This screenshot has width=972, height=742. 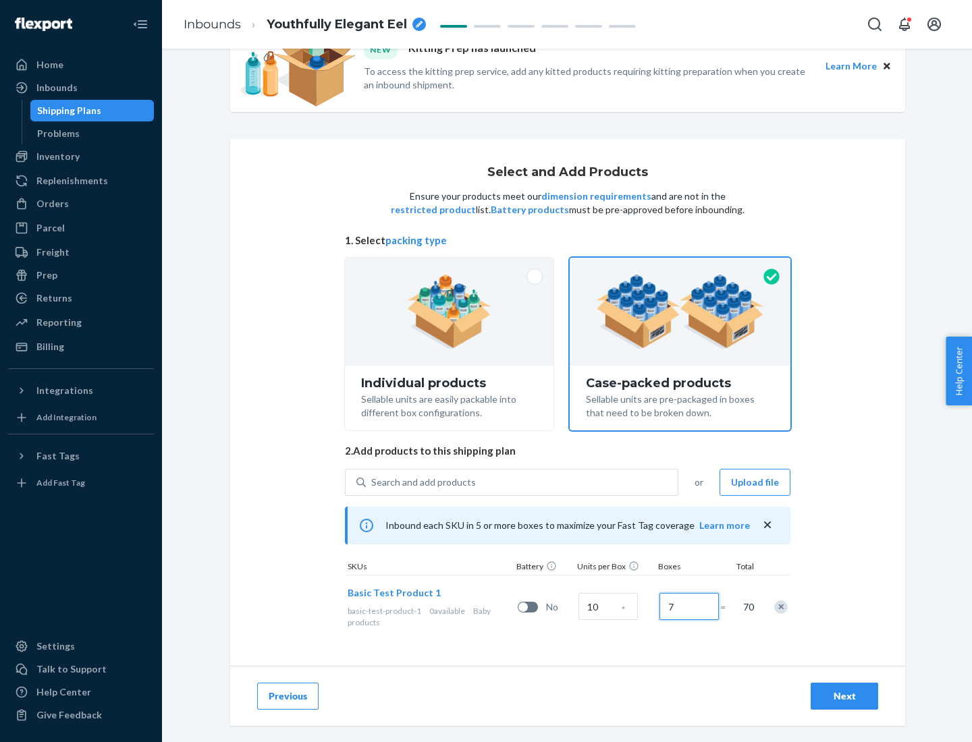 I want to click on a: Replenishments, so click(x=81, y=181).